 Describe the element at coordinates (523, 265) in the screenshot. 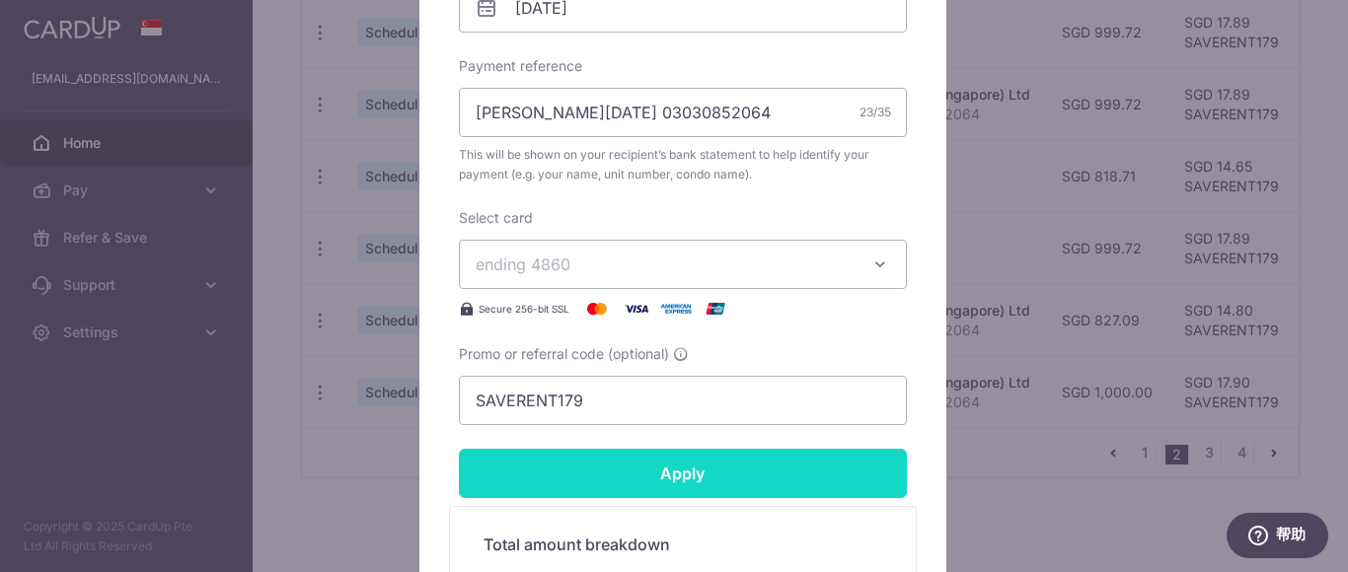

I see `span: ending 4860` at that location.